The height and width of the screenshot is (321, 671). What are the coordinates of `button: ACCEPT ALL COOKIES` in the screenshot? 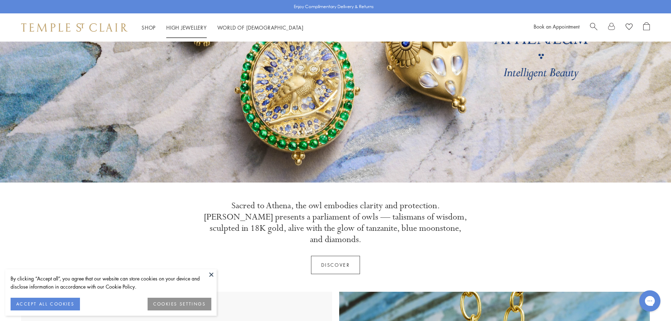 It's located at (45, 304).